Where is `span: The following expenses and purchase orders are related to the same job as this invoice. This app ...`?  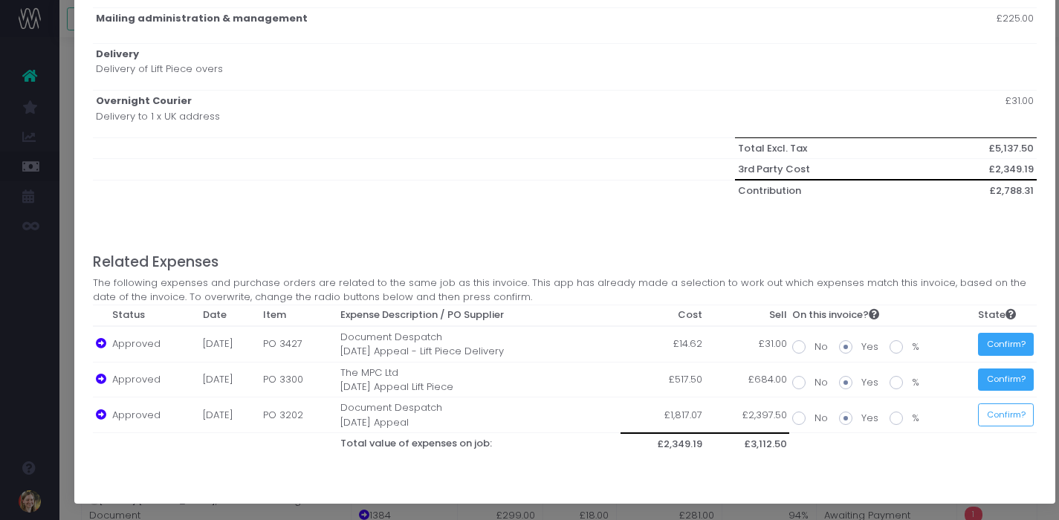
span: The following expenses and purchase orders are related to the same job as this invoice. This app ... is located at coordinates (565, 290).